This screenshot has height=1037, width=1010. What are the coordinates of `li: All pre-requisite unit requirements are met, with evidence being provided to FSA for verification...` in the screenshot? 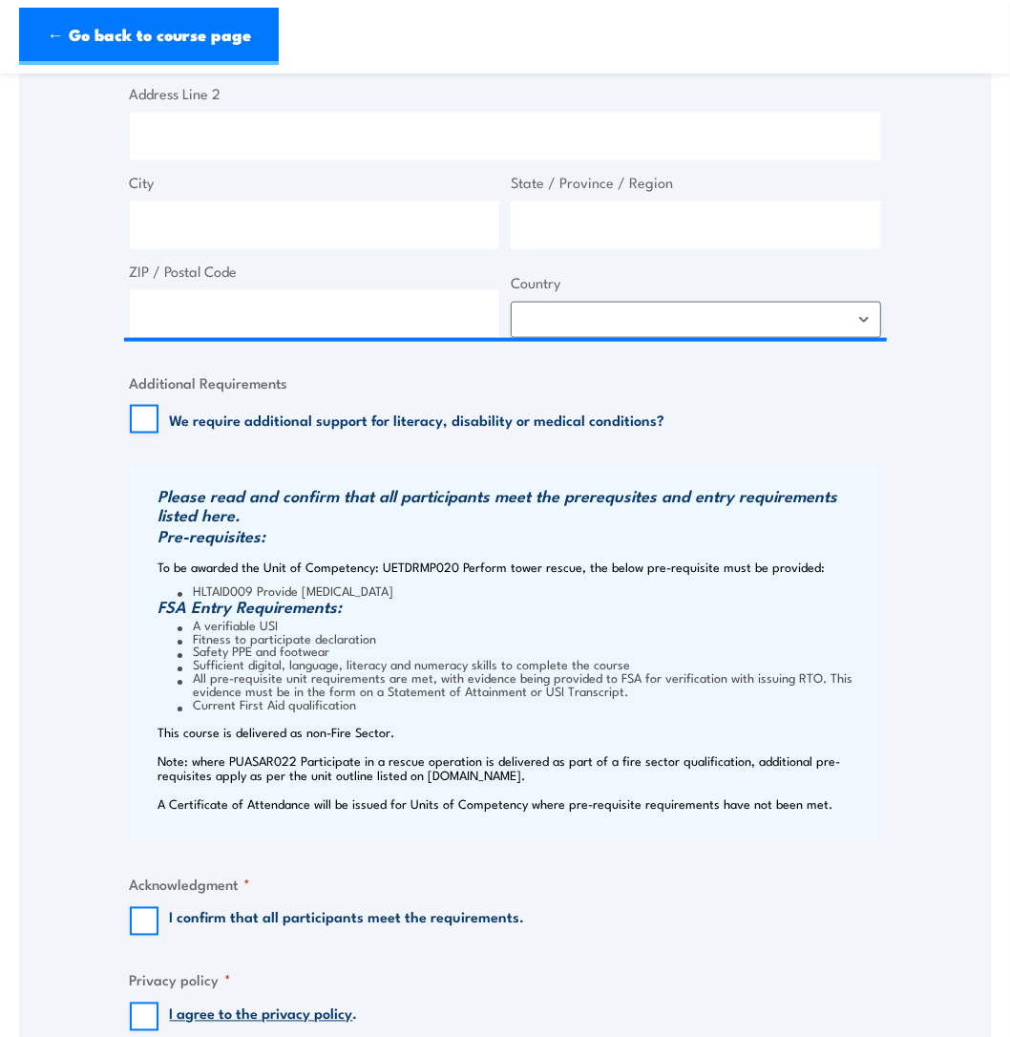 It's located at (527, 684).